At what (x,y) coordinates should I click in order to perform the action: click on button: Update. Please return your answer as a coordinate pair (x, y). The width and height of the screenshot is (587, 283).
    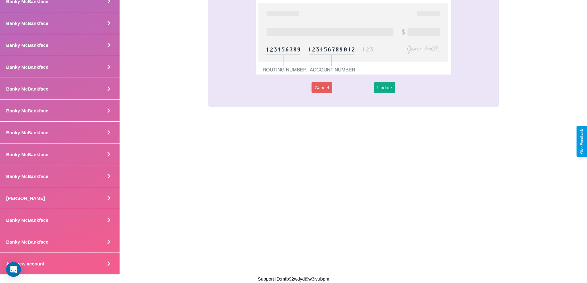
    Looking at the image, I should click on (385, 88).